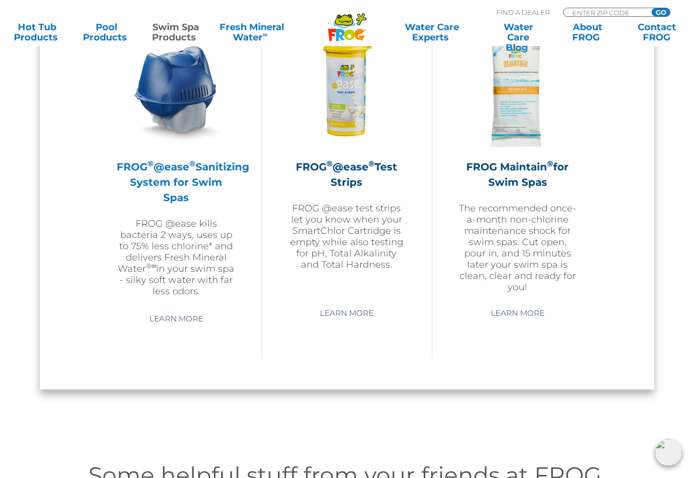  I want to click on img: openIcon, so click(669, 453).